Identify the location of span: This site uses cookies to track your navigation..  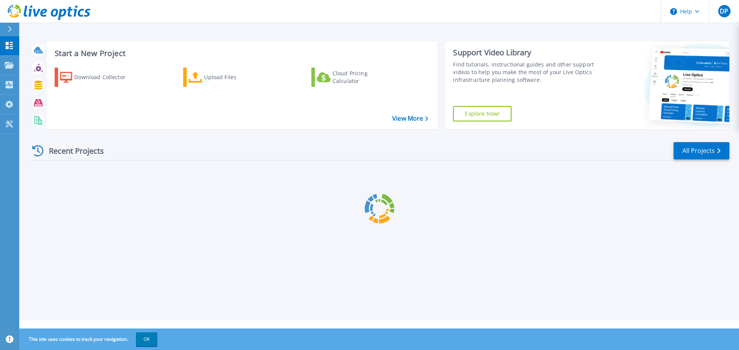
(89, 340).